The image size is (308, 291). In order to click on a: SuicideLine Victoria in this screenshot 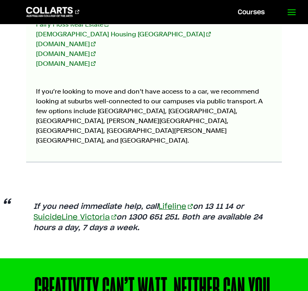, I will do `click(75, 218)`.